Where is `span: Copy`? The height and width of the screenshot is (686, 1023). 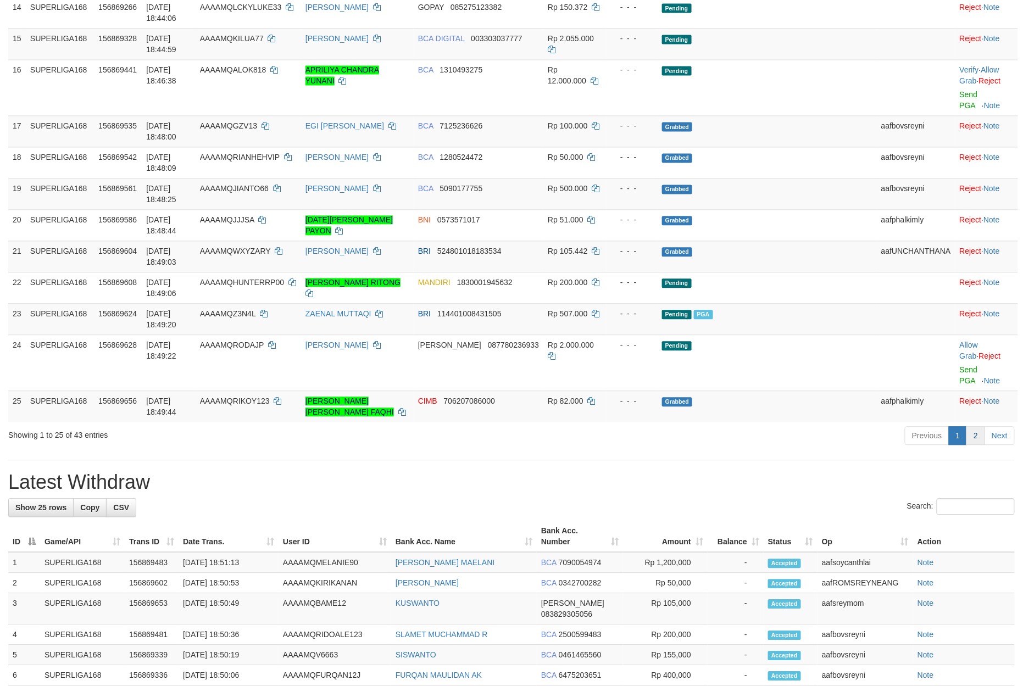
span: Copy is located at coordinates (90, 508).